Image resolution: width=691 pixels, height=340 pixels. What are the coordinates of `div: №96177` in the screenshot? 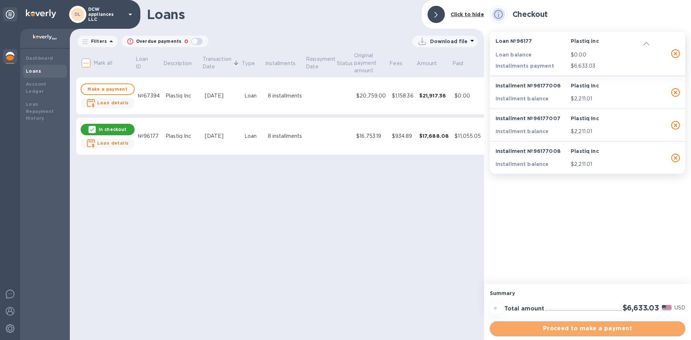 It's located at (149, 136).